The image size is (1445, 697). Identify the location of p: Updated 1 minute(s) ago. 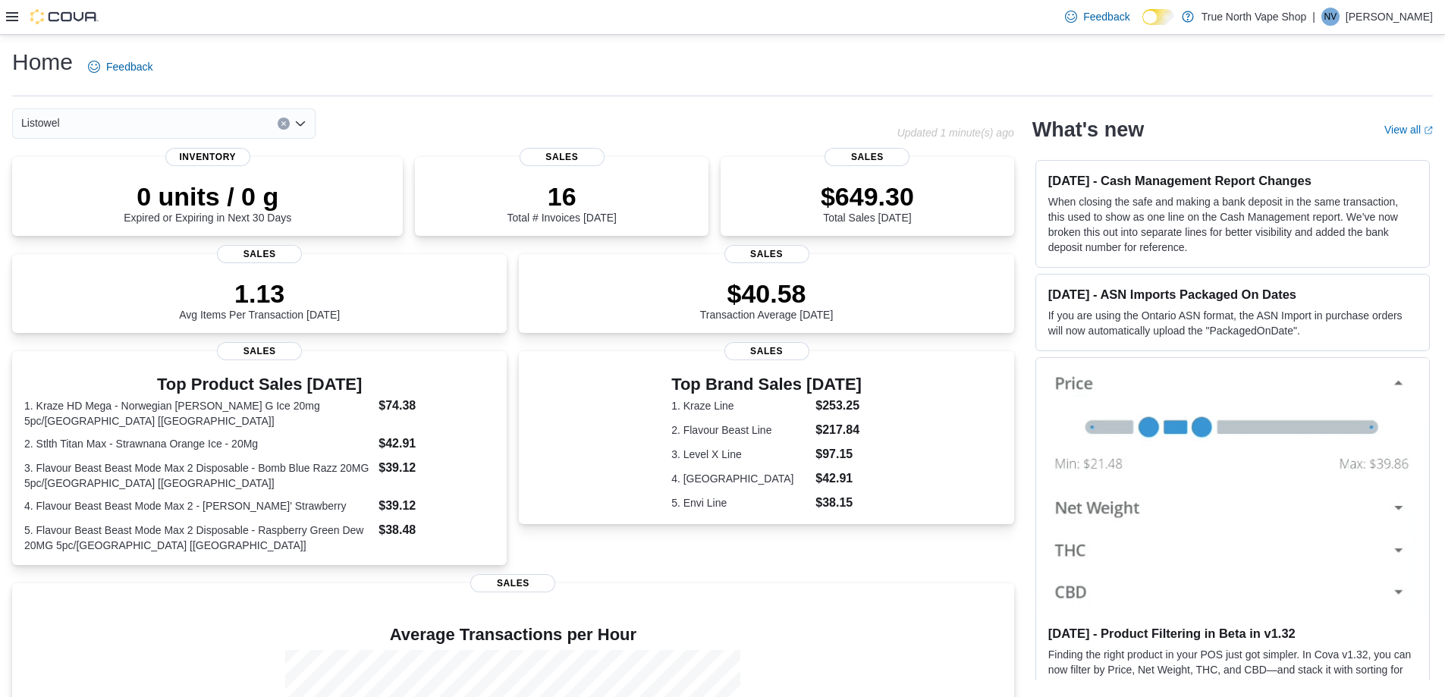
(956, 133).